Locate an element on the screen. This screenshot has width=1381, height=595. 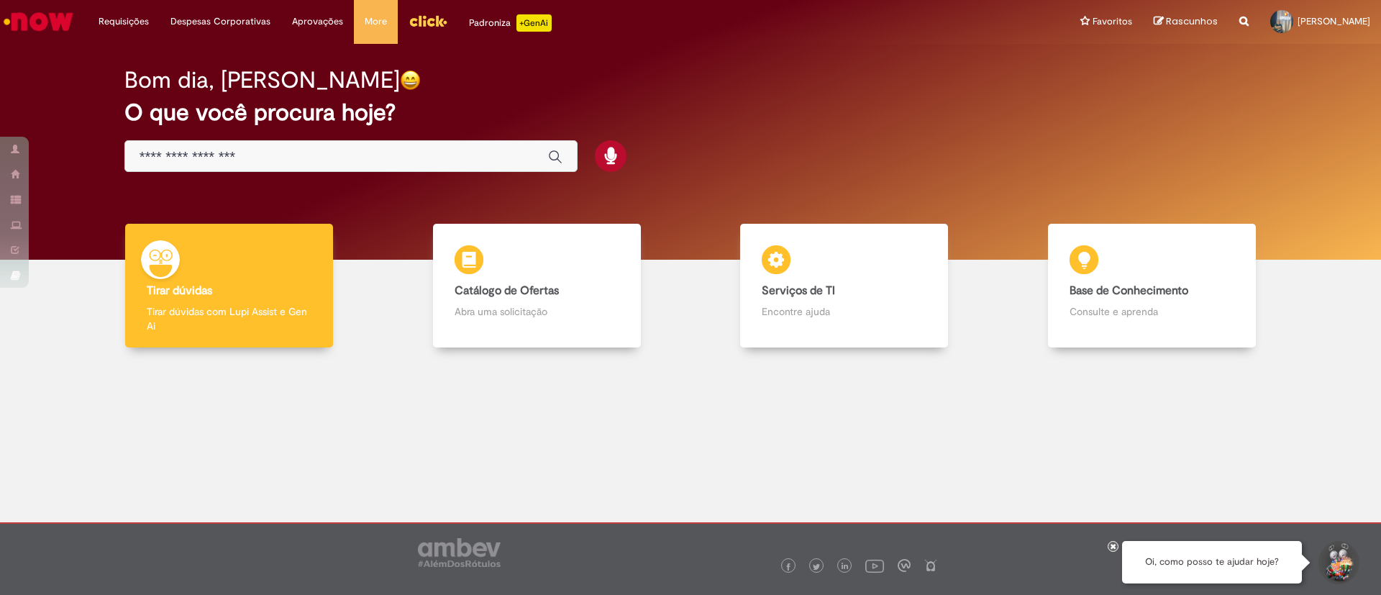
a: Catálogo de Ofertas Abra uma solicitação is located at coordinates (537, 286).